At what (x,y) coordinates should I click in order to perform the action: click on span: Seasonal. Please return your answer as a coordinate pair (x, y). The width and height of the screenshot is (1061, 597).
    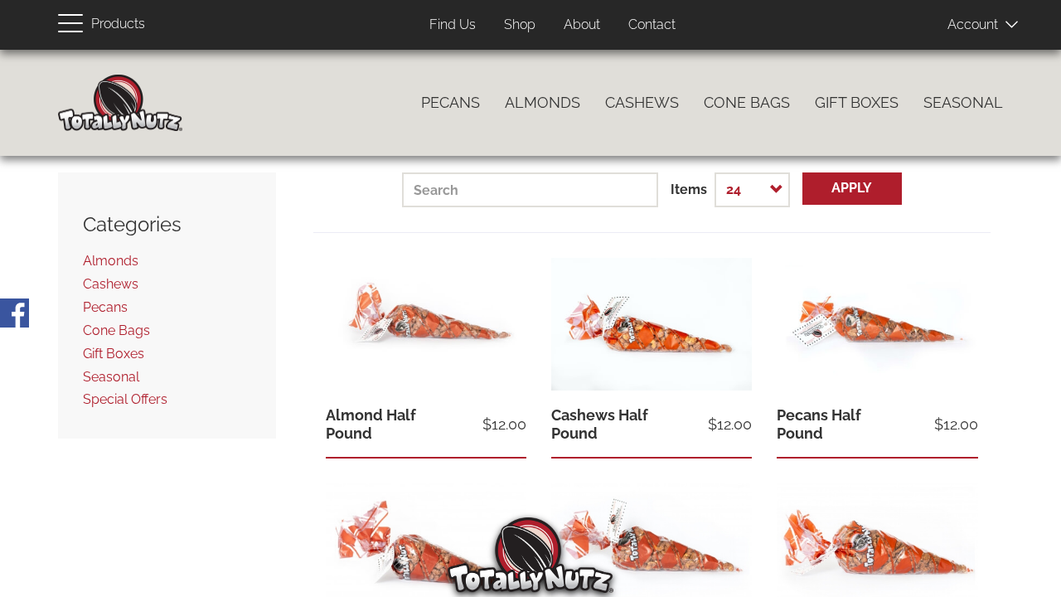
    Looking at the image, I should click on (111, 376).